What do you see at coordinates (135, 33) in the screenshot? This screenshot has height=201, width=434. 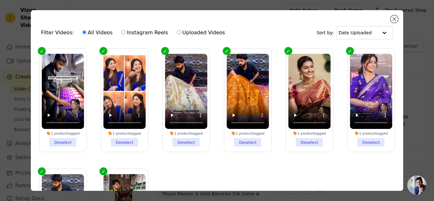 I see `div: Filter Videos:` at bounding box center [135, 33].